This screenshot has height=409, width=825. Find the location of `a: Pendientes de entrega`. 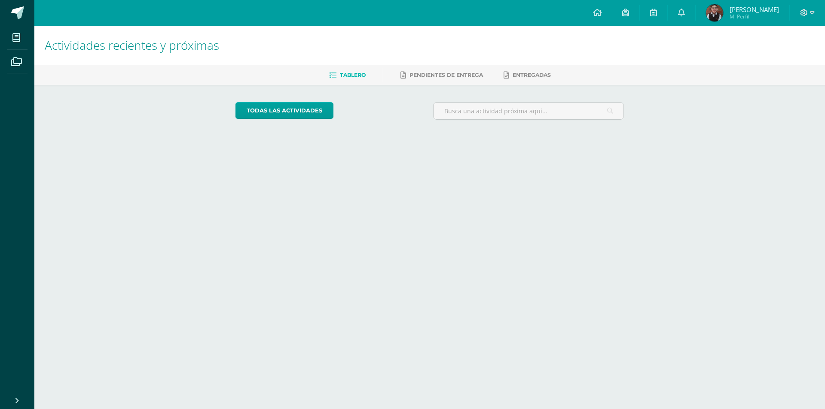

a: Pendientes de entrega is located at coordinates (442, 75).